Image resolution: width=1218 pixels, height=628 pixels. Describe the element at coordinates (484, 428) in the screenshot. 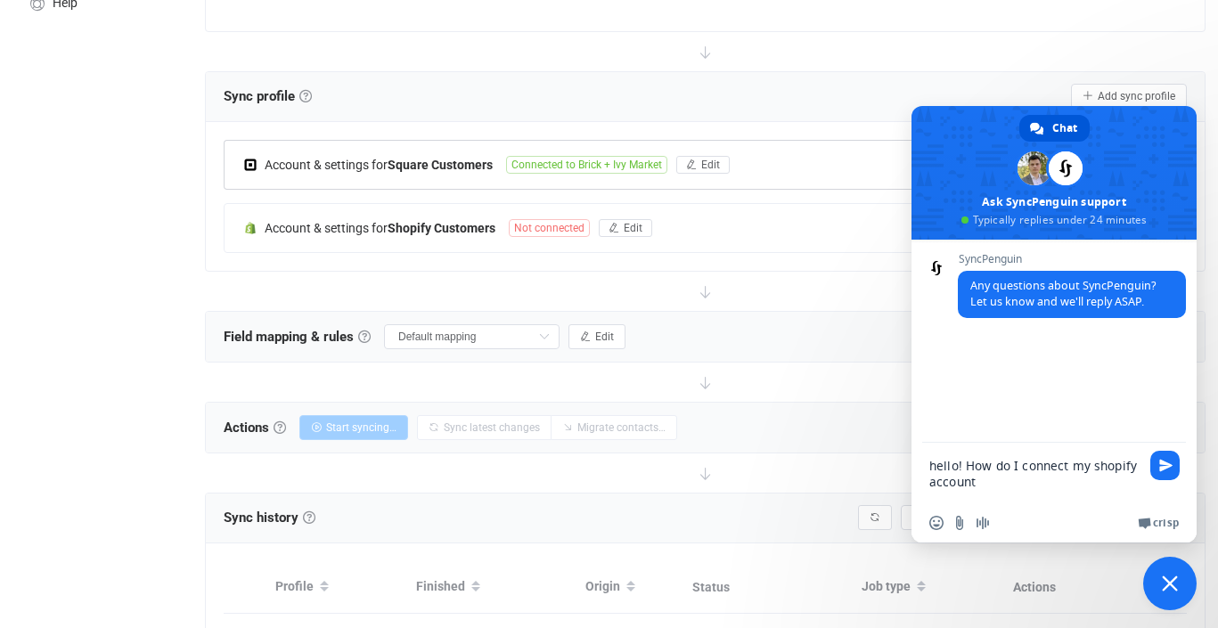

I see `button: Sync latest changes` at that location.